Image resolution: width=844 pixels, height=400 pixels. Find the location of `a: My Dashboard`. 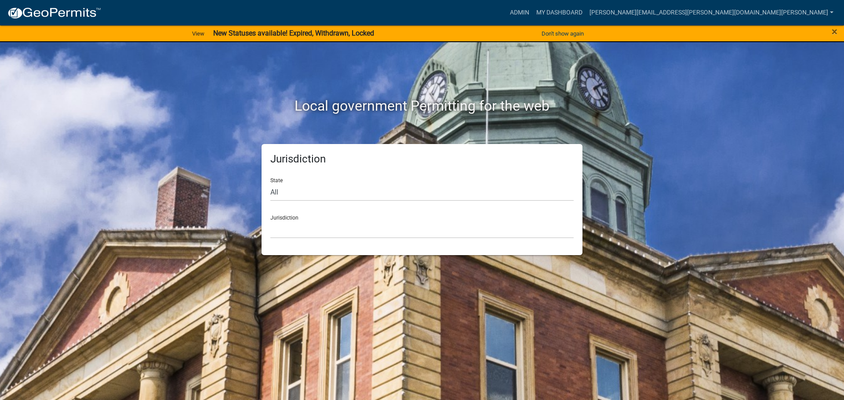

a: My Dashboard is located at coordinates (559, 13).